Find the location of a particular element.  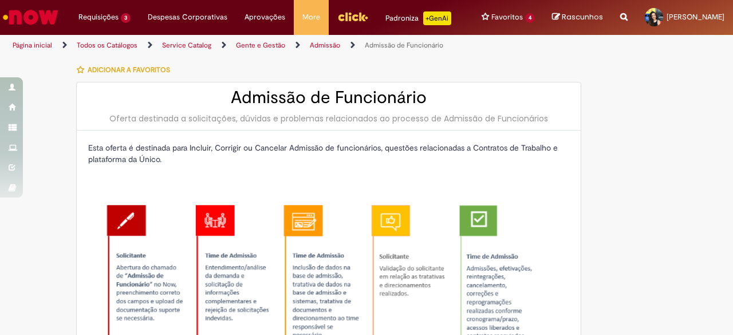

a: Todos os Catálogos is located at coordinates (107, 45).